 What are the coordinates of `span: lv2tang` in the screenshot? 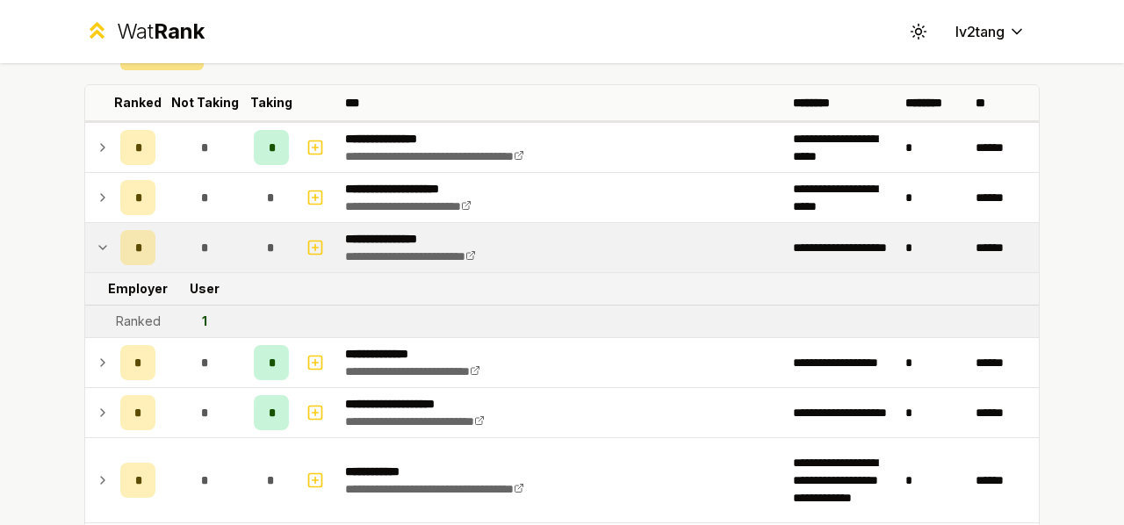 It's located at (980, 32).